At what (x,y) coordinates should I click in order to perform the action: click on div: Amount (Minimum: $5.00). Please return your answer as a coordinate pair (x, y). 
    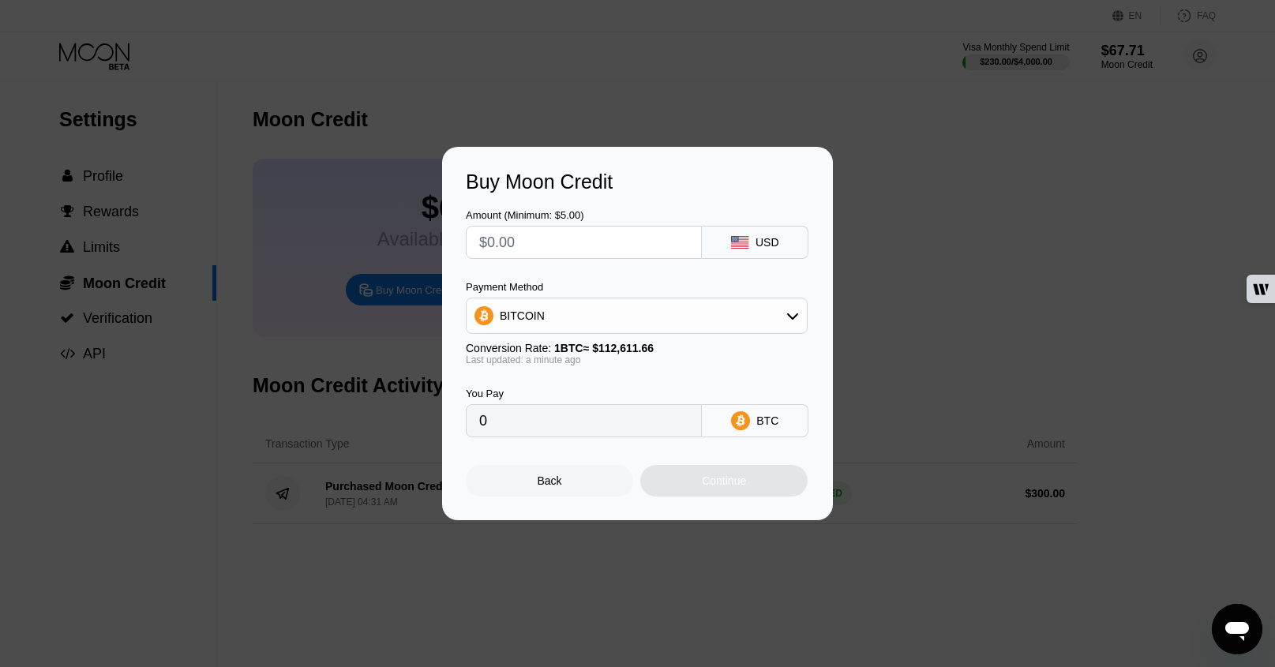
    Looking at the image, I should click on (583, 215).